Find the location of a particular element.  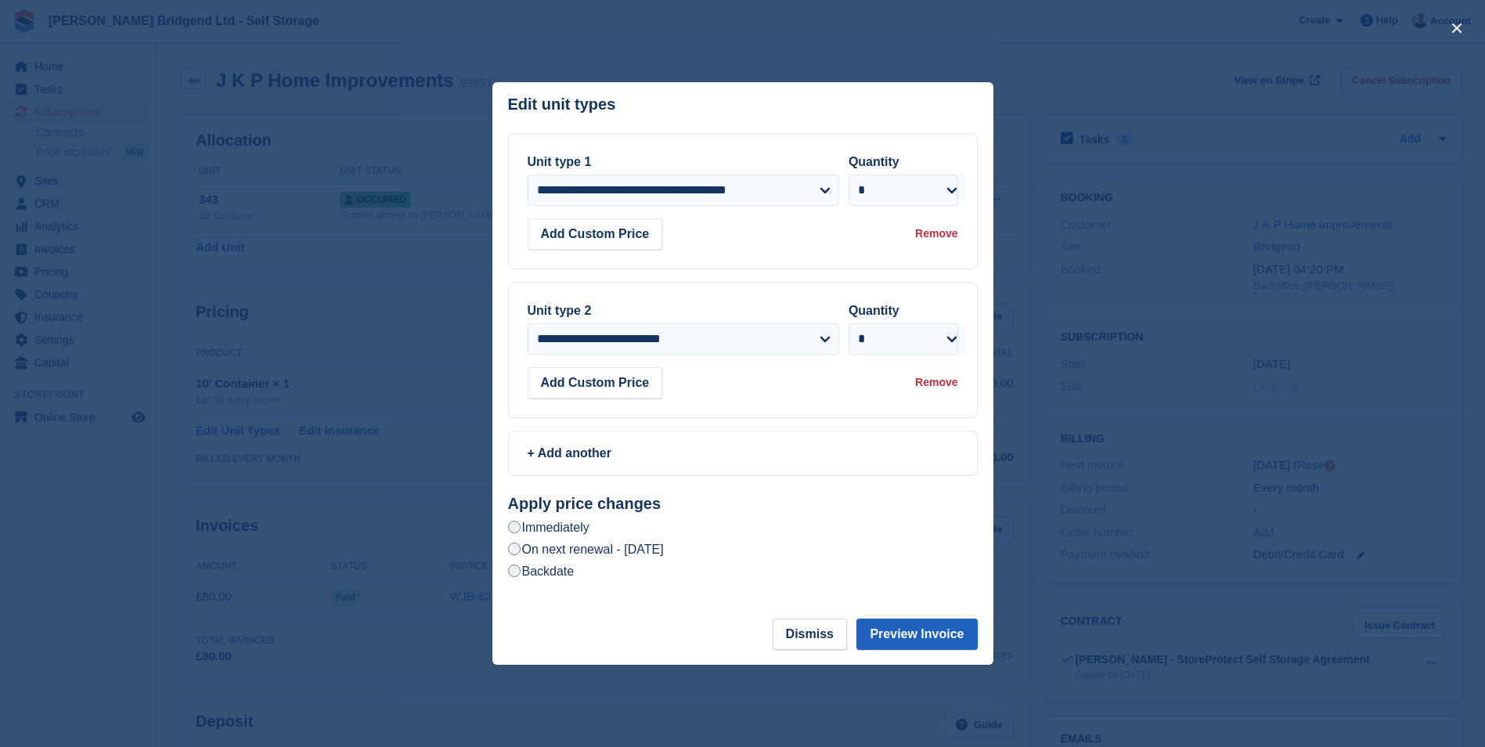

button: Dismiss is located at coordinates (809, 634).